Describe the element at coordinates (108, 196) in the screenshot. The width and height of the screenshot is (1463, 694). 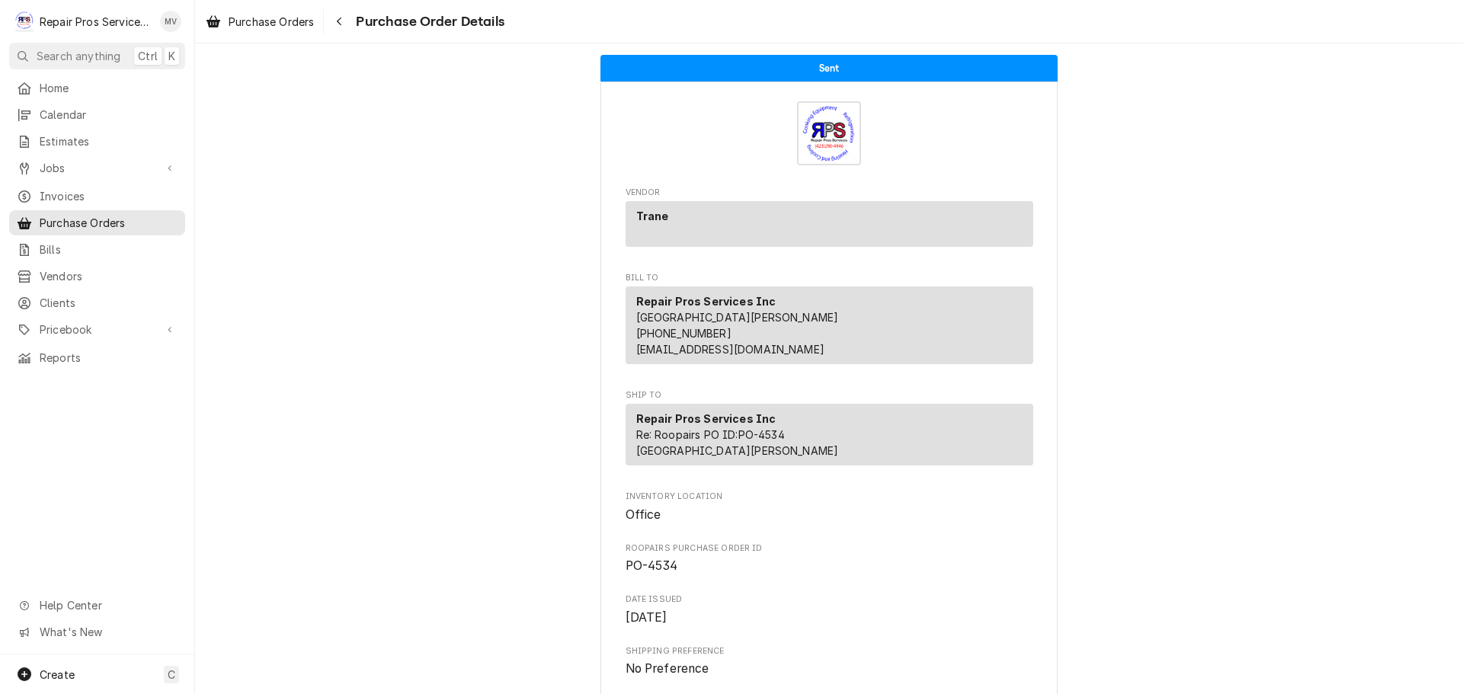
I see `span: Invoices` at that location.